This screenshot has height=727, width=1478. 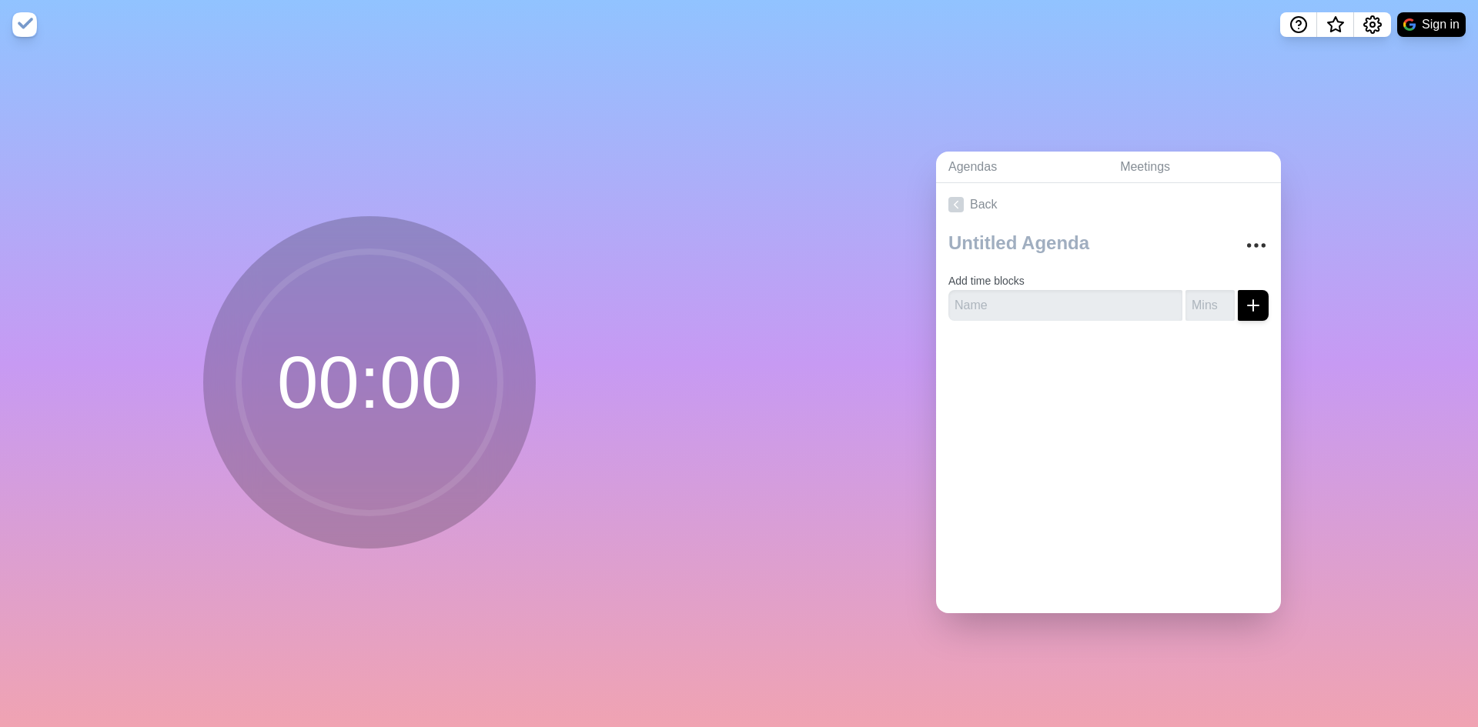 What do you see at coordinates (1409, 25) in the screenshot?
I see `img: google logo` at bounding box center [1409, 25].